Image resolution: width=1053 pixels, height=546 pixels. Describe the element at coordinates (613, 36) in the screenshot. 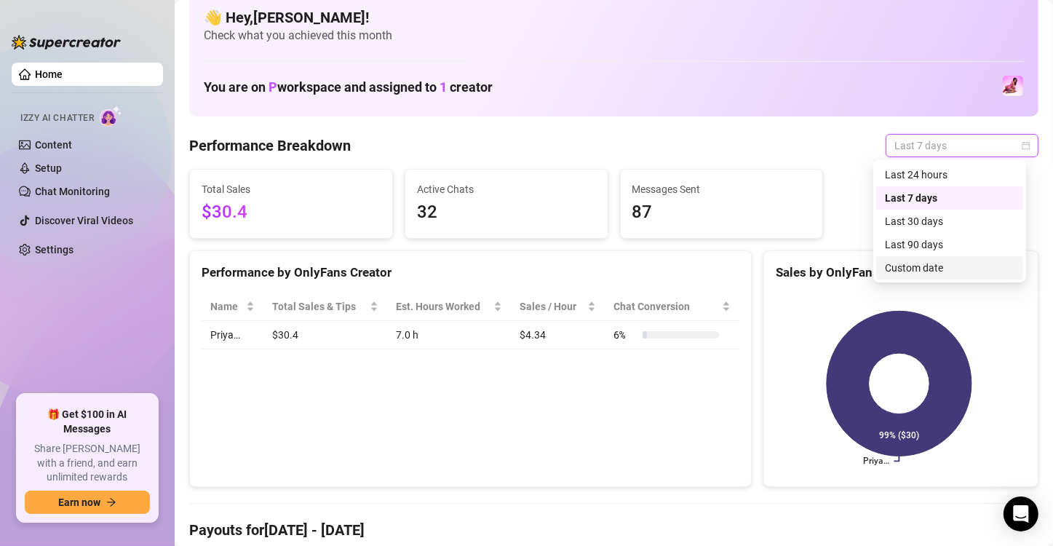

I see `span: Check what you achieved this month` at that location.